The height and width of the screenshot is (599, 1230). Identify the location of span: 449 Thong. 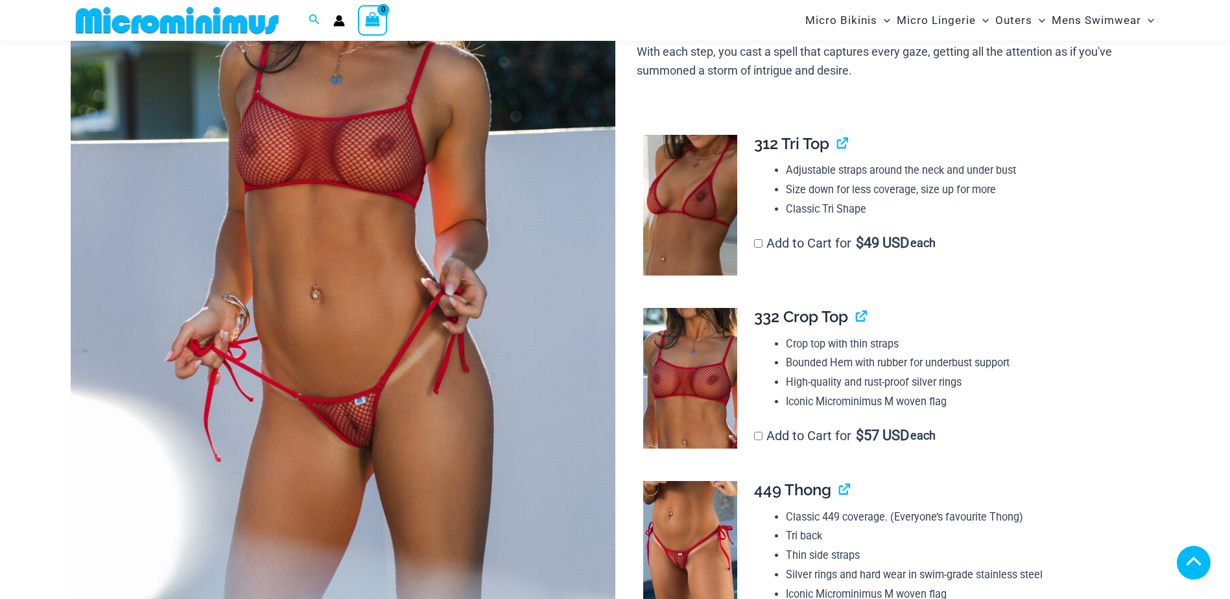
(792, 489).